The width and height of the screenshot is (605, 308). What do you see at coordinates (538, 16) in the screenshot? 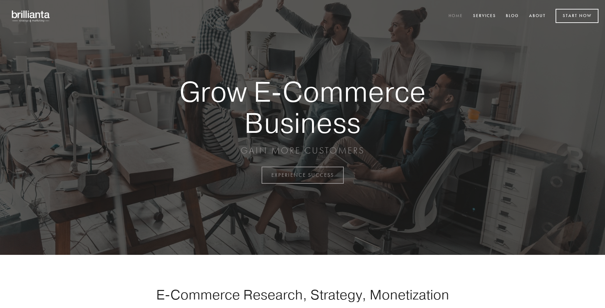
I see `a: About` at bounding box center [538, 16].